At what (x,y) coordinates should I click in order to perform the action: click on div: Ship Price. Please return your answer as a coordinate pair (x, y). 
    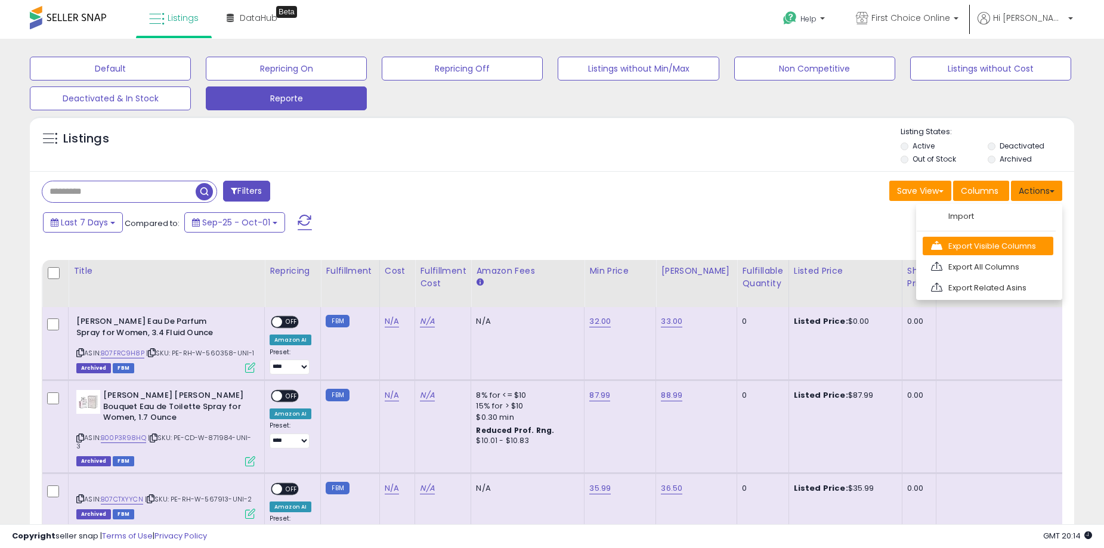
    Looking at the image, I should click on (919, 277).